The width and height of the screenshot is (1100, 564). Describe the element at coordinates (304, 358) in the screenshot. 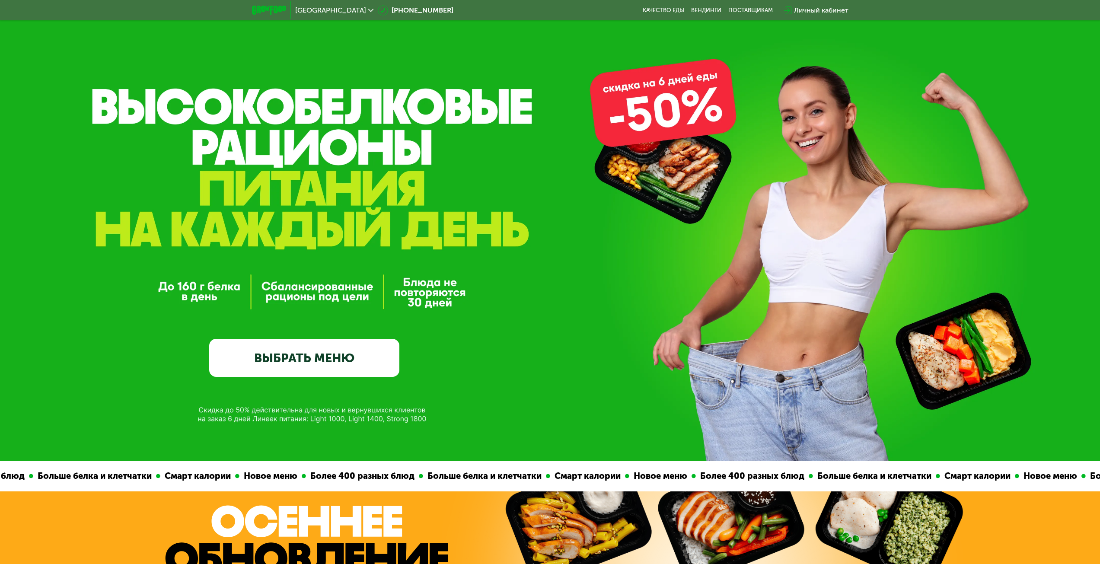

I see `a: ВЫБРАТЬ МЕНЮ` at that location.